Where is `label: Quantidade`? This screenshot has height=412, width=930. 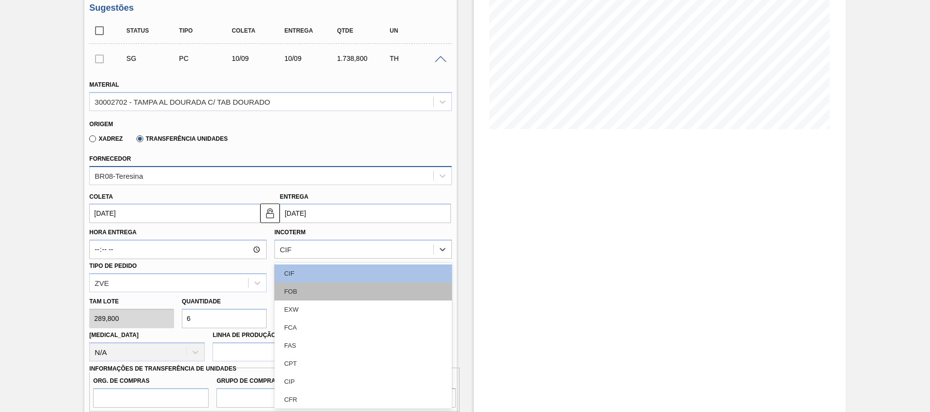
label: Quantidade is located at coordinates (201, 302).